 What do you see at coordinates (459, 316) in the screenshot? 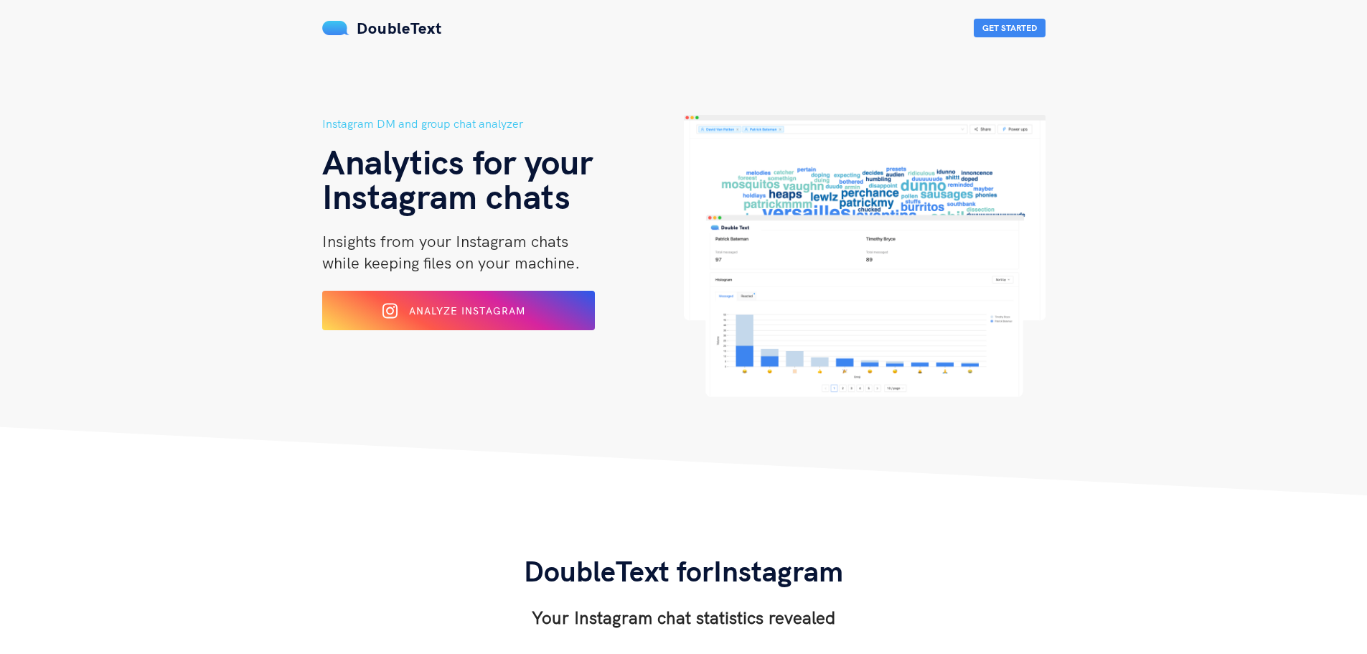
I see `a: Analyze Instagram` at bounding box center [459, 316].